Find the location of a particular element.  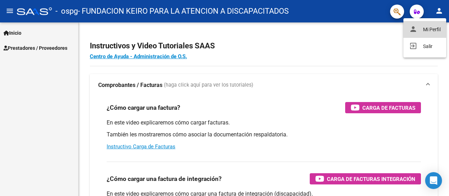

strong: Comprobantes / Facturas is located at coordinates (130, 85).